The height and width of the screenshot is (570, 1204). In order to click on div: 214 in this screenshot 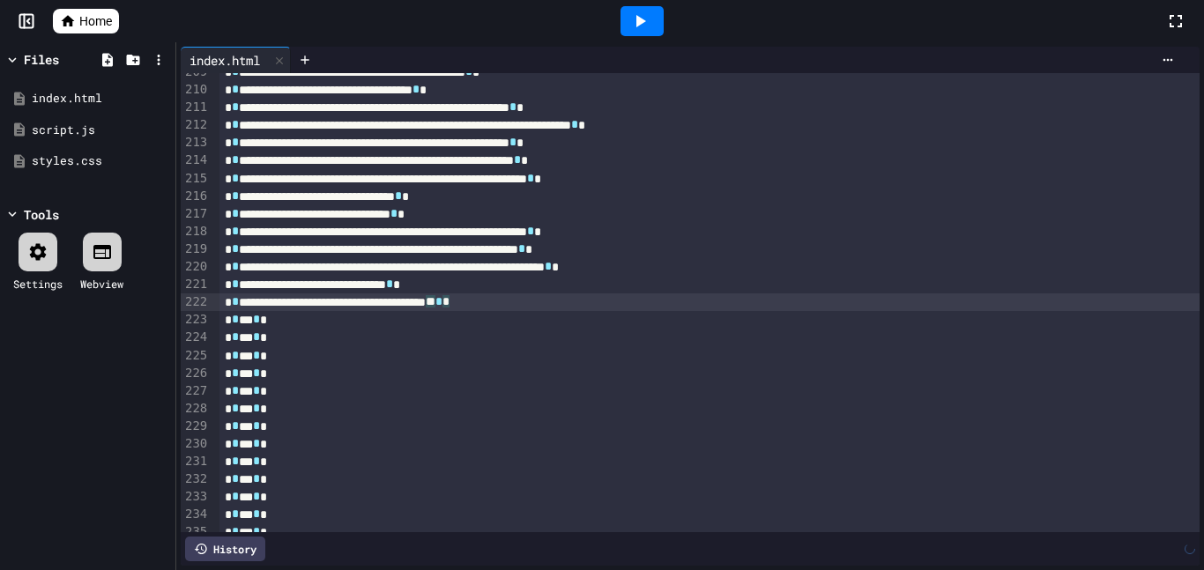, I will do `click(195, 160)`.